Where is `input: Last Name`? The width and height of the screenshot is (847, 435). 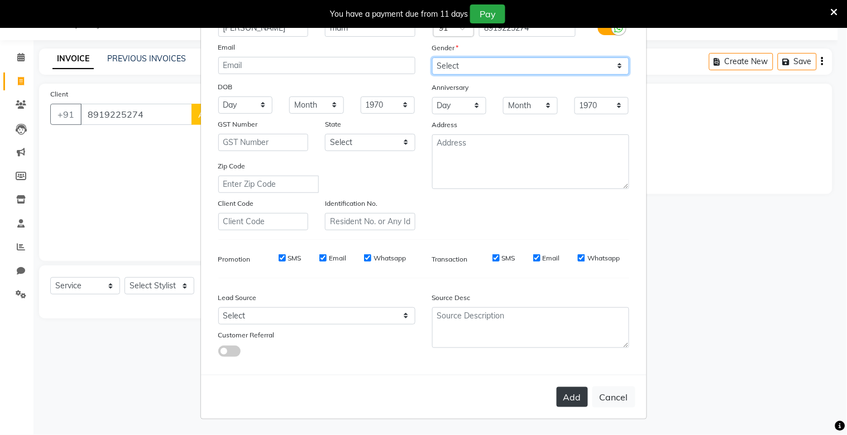
input: Last Name is located at coordinates (370, 28).